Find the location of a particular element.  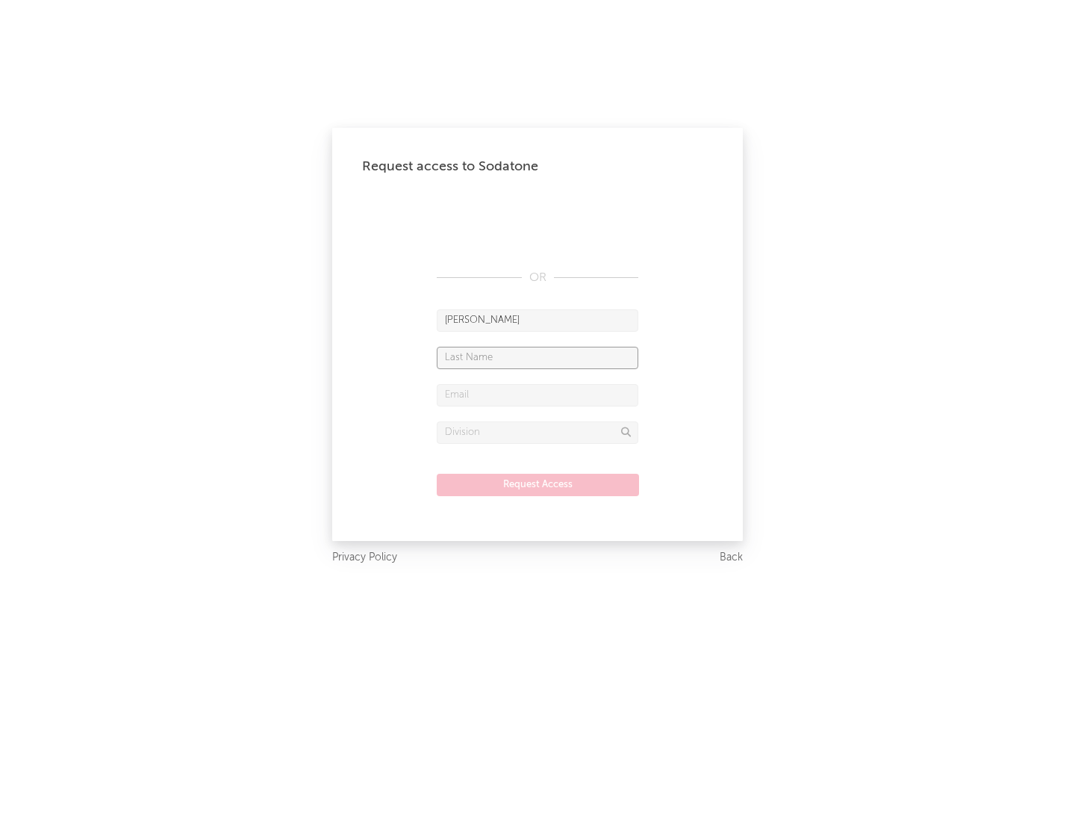

input: First Name is located at coordinates (538, 320).